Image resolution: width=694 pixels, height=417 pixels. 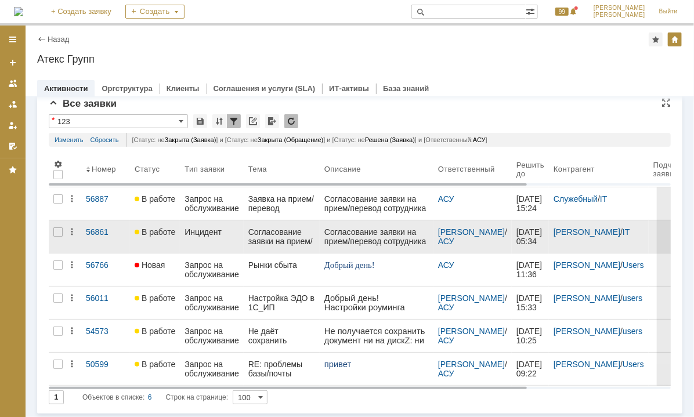 I want to click on a: Служебный, so click(x=575, y=199).